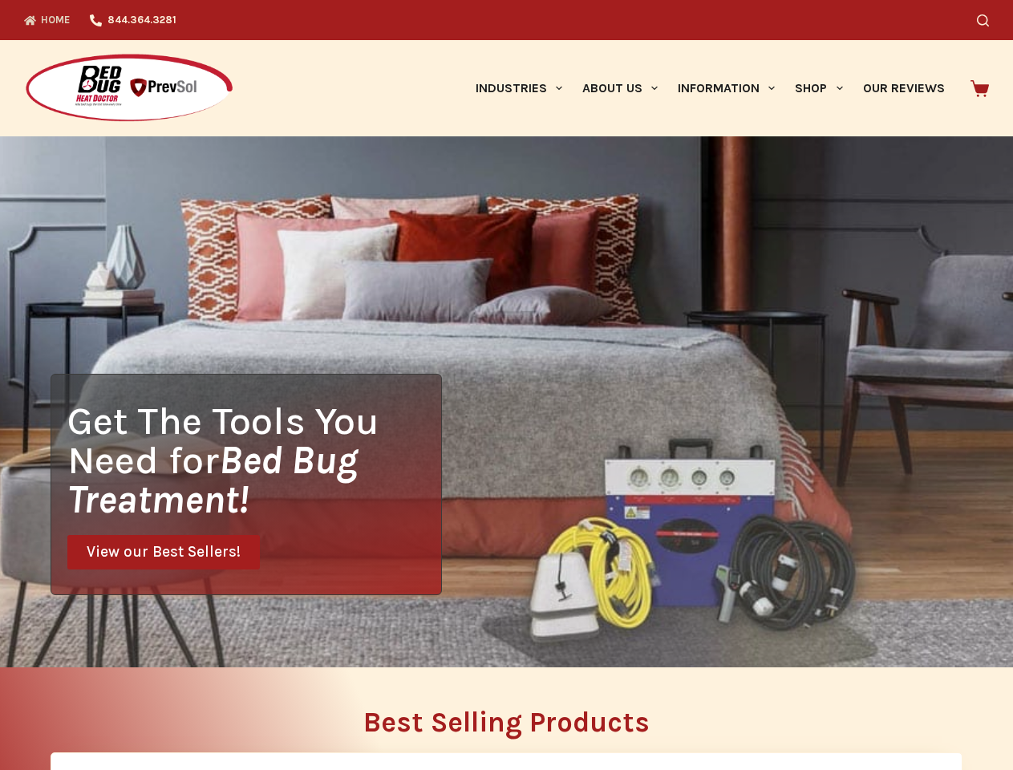 Image resolution: width=1013 pixels, height=770 pixels. What do you see at coordinates (254, 459) in the screenshot?
I see `h1: Get The Tools You Need for` at bounding box center [254, 459].